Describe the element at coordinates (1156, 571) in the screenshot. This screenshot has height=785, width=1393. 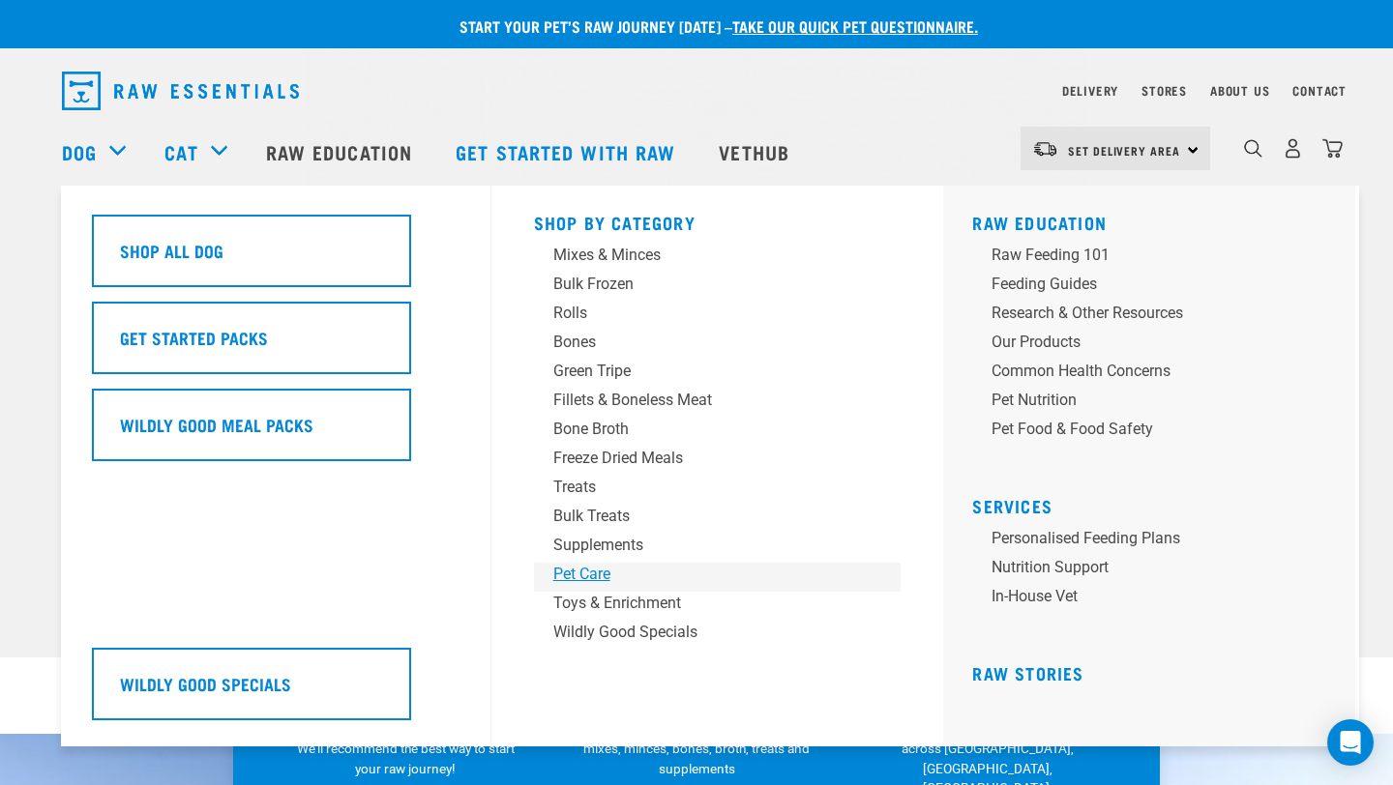
I see `a: Nutrition Support` at that location.